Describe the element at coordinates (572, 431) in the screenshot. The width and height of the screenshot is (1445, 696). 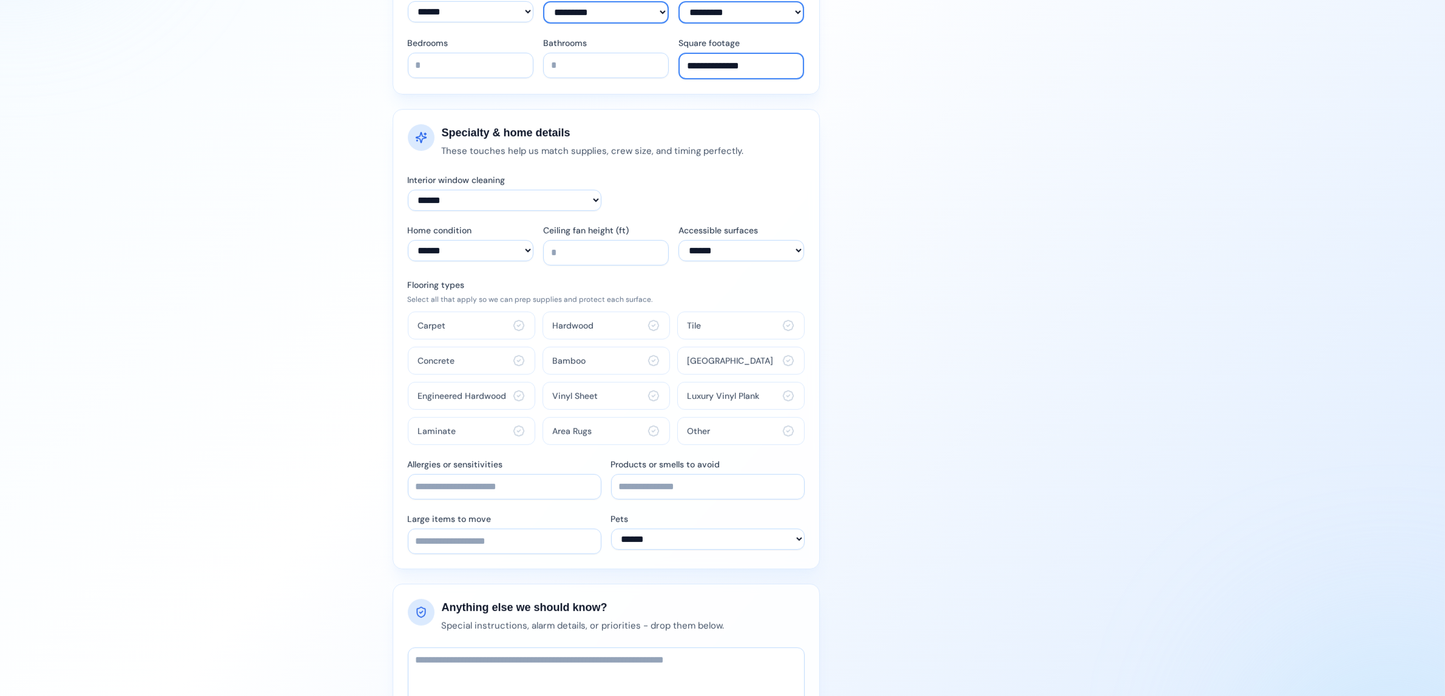
I see `span: Area Rugs` at that location.